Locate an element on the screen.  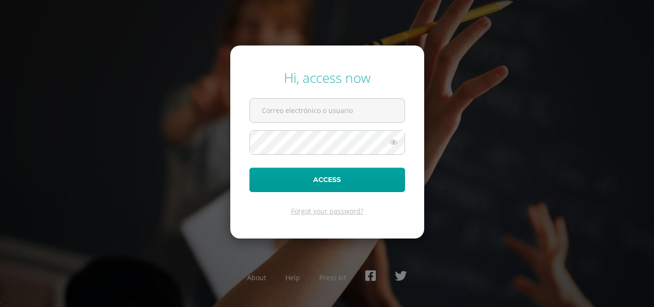
div: Hi, access now is located at coordinates (327, 78).